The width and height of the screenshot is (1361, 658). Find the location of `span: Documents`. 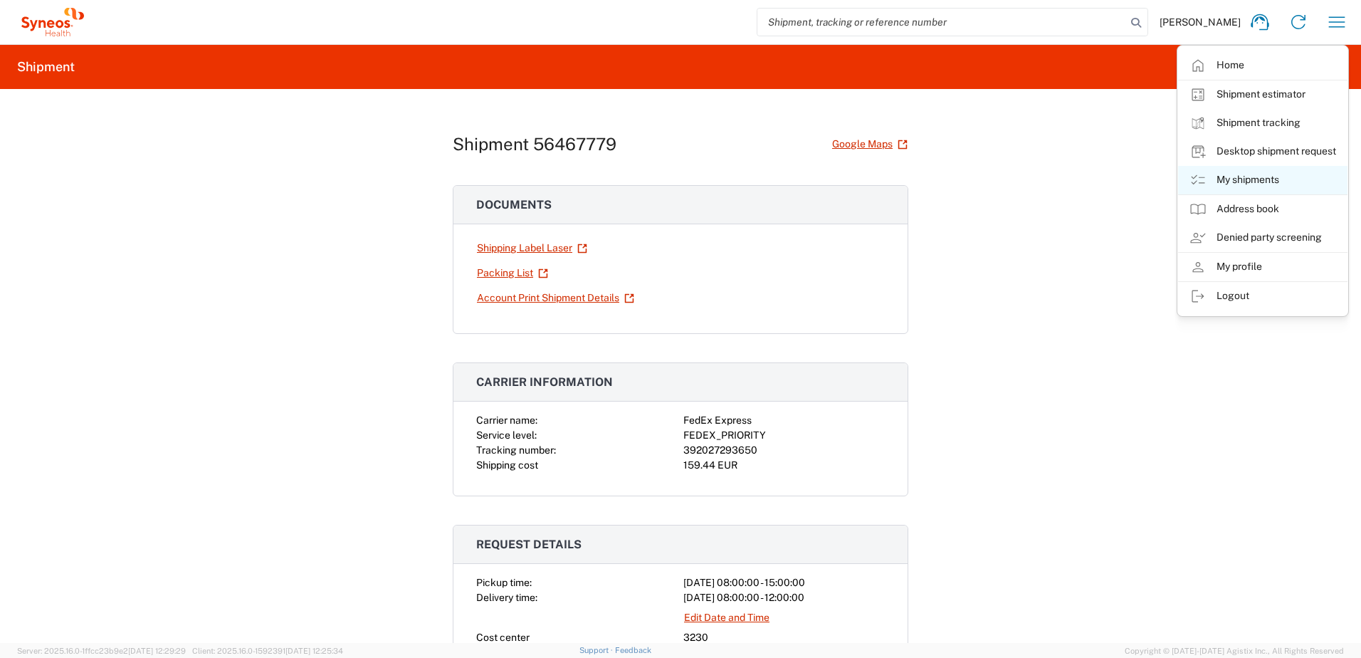

span: Documents is located at coordinates (514, 204).